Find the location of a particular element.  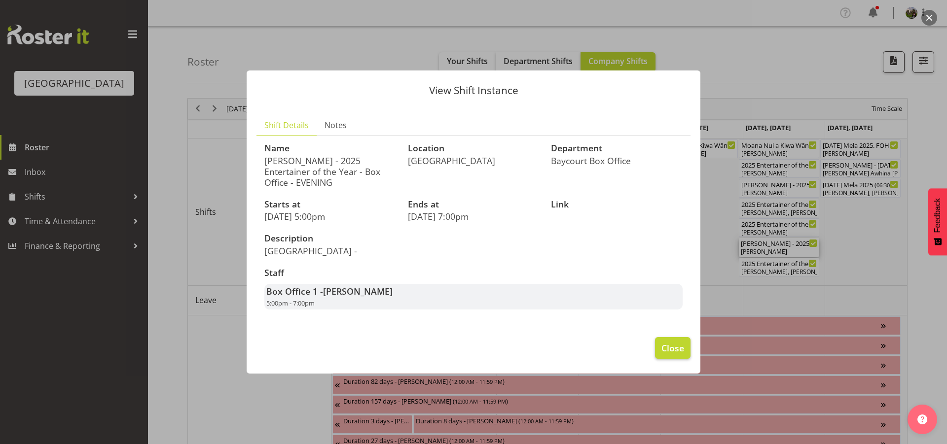

h3: Ends at is located at coordinates (473, 205).